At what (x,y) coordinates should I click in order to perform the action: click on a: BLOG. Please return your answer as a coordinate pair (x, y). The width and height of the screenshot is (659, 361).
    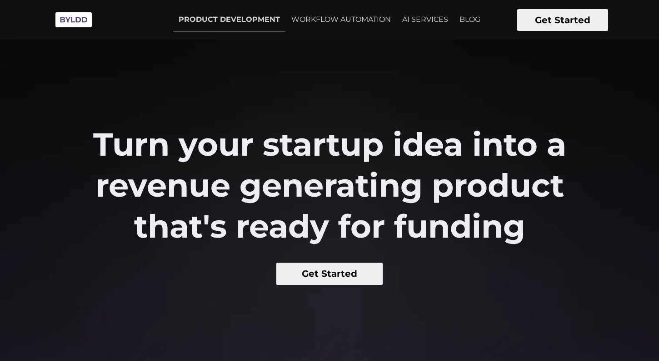
    Looking at the image, I should click on (470, 20).